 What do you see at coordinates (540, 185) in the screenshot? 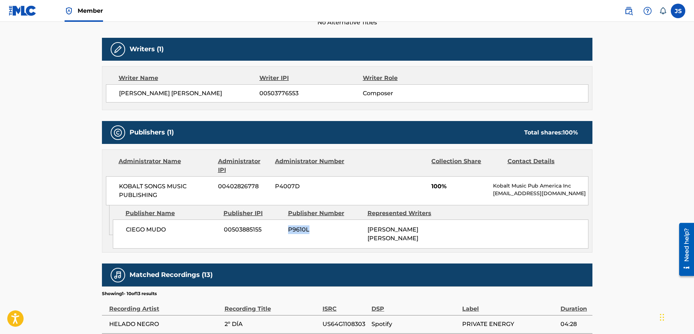
I see `p: Kobalt Music Pub America Inc` at bounding box center [540, 185].